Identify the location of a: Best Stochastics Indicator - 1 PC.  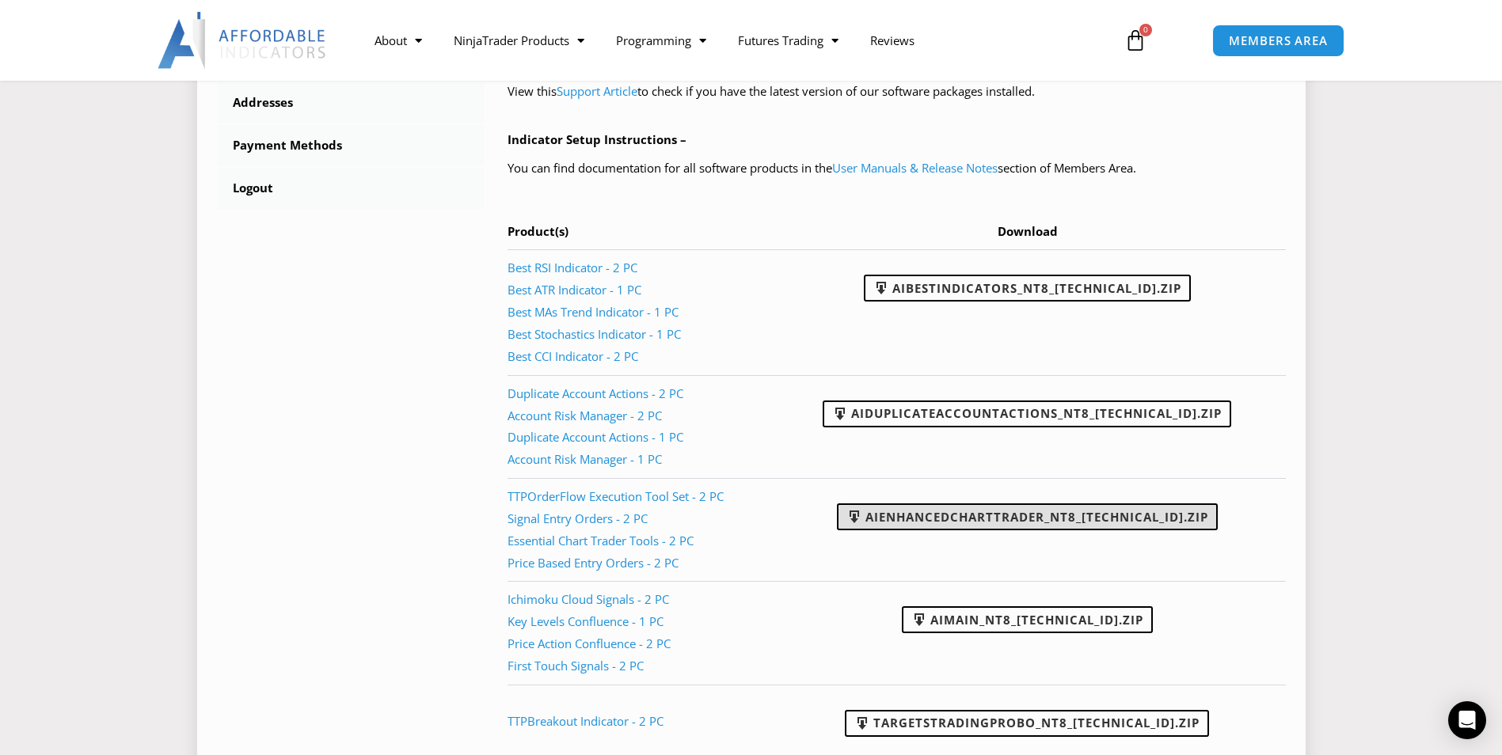
(594, 334).